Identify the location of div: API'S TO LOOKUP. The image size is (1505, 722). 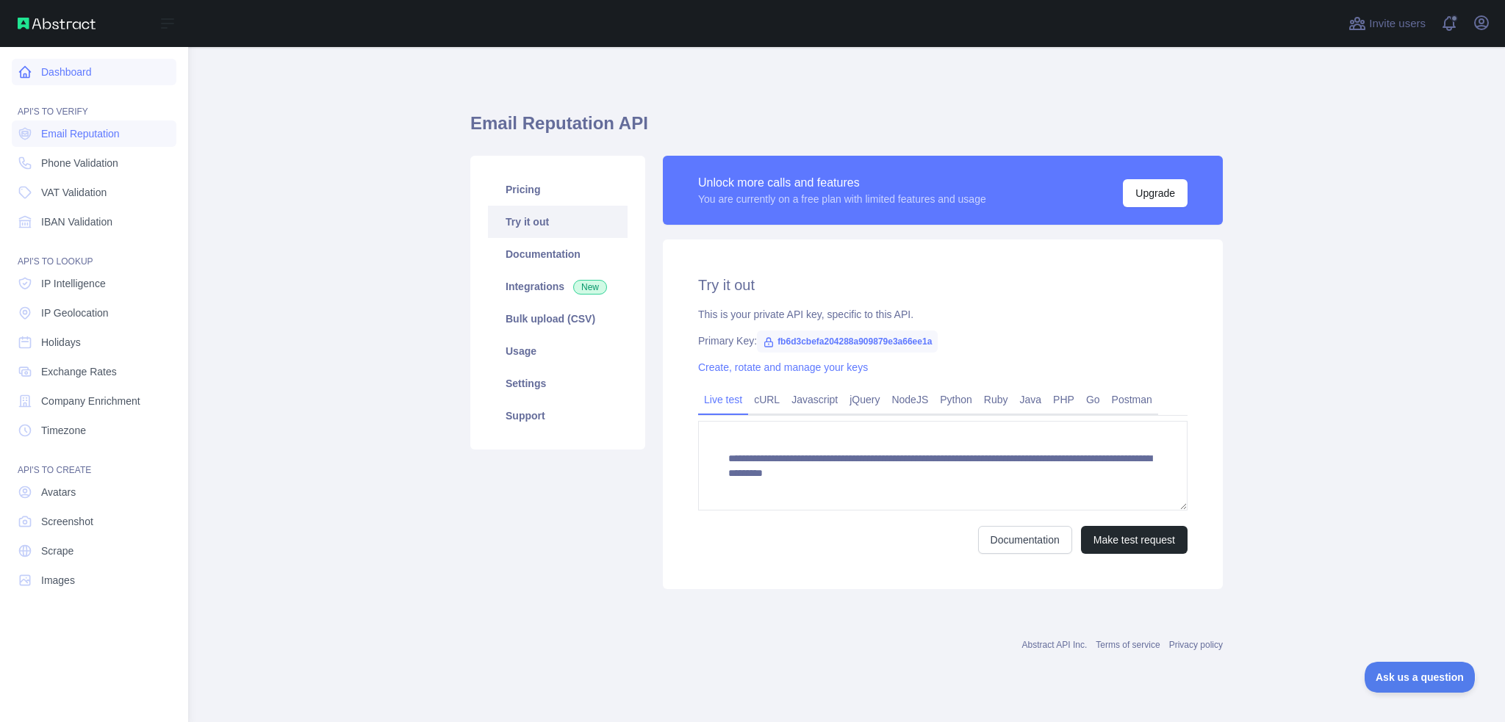
(94, 253).